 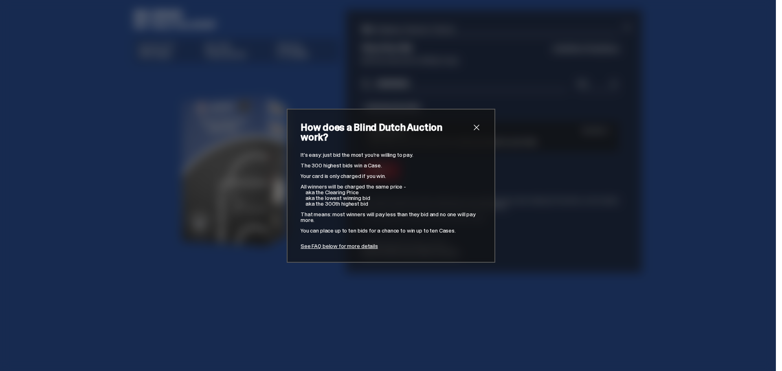 I want to click on span: aka the 300th highest bid, so click(x=337, y=204).